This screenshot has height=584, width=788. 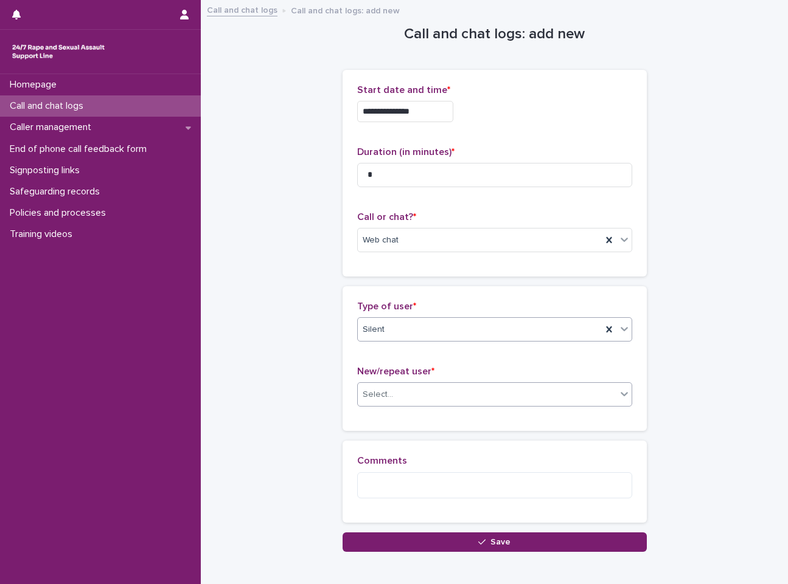 I want to click on span: Type of user, so click(x=386, y=307).